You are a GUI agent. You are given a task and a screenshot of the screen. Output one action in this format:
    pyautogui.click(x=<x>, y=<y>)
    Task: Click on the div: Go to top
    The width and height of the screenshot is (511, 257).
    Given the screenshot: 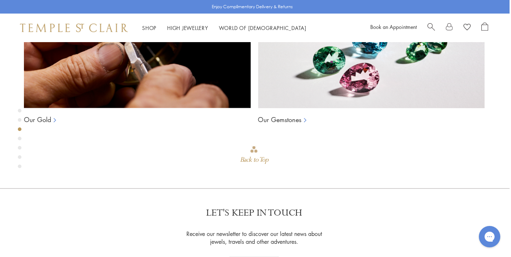 What is the action you would take?
    pyautogui.click(x=254, y=156)
    